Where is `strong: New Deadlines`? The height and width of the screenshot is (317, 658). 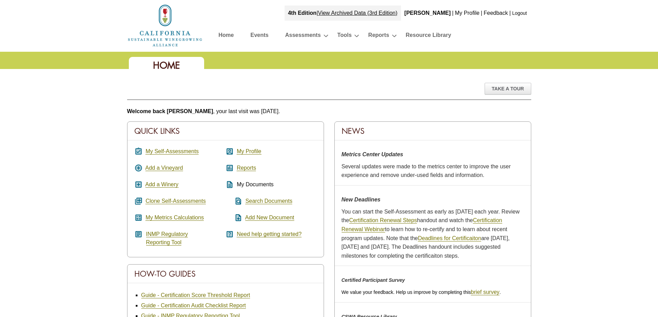
strong: New Deadlines is located at coordinates (361, 200).